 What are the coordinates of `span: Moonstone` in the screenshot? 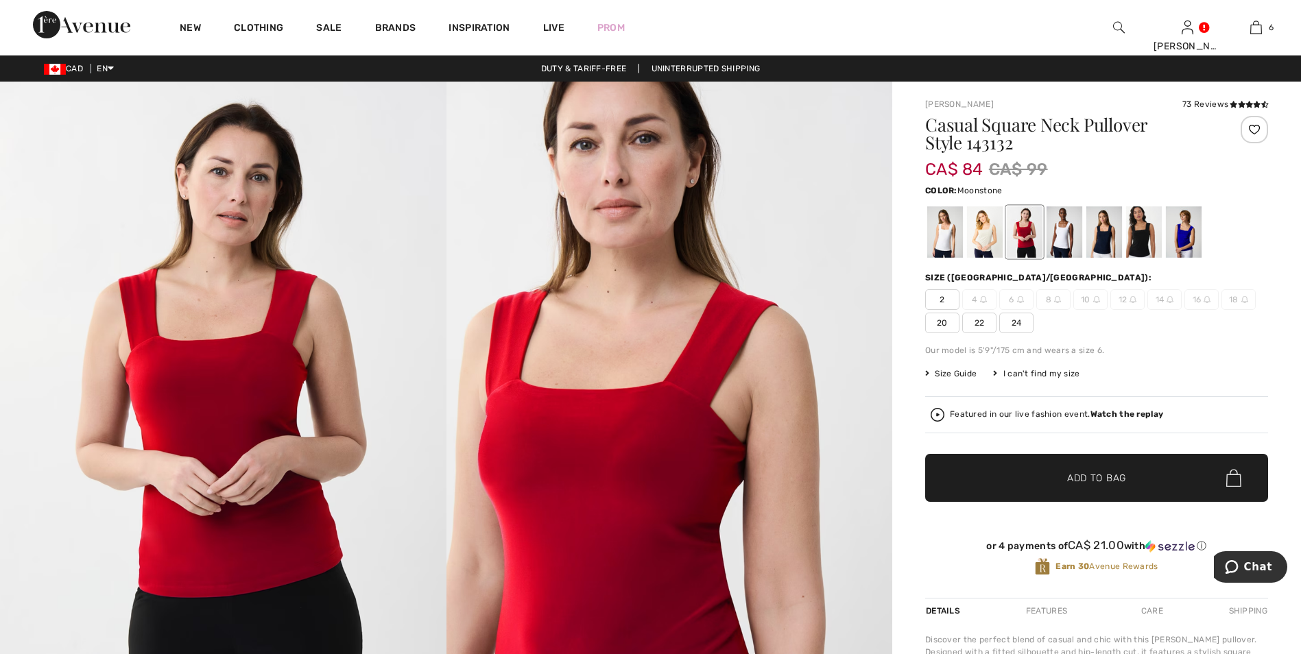 It's located at (980, 191).